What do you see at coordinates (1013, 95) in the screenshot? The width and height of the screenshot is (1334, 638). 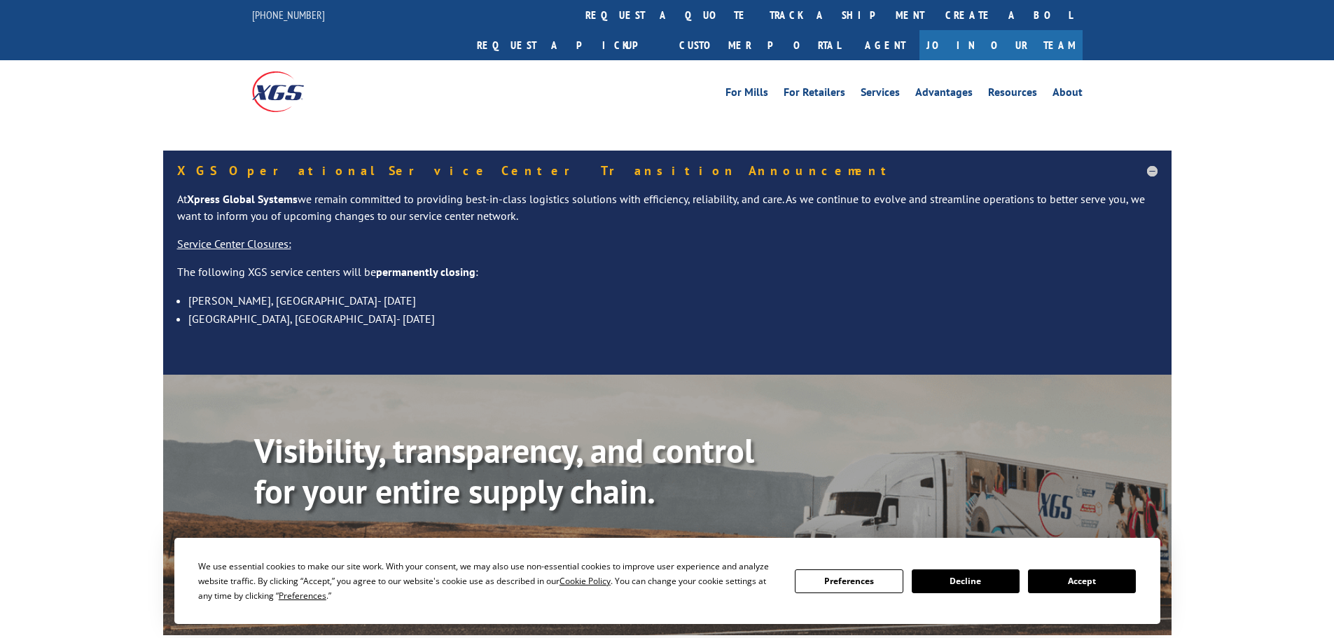 I see `a: Resources` at bounding box center [1013, 95].